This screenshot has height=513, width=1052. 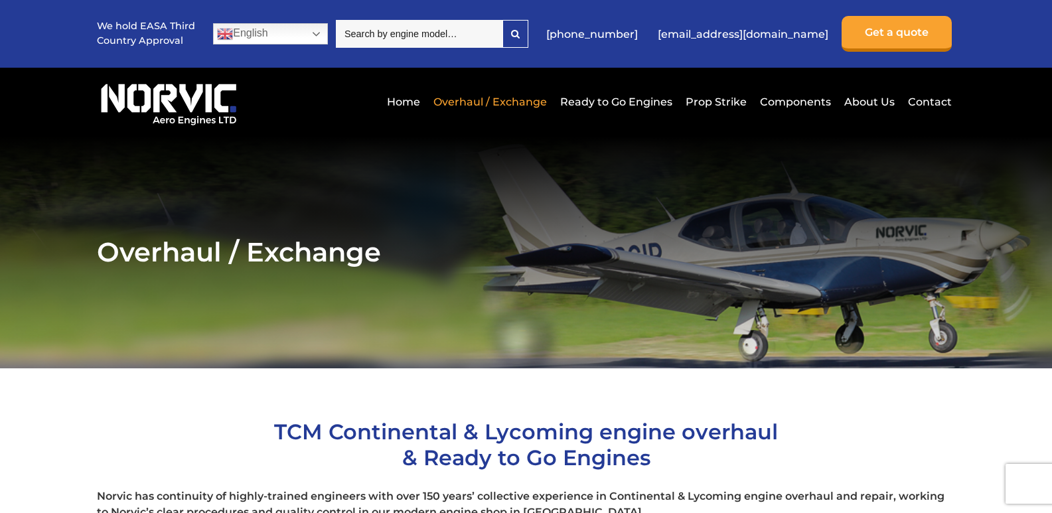 I want to click on a: Get a quote, so click(x=896, y=34).